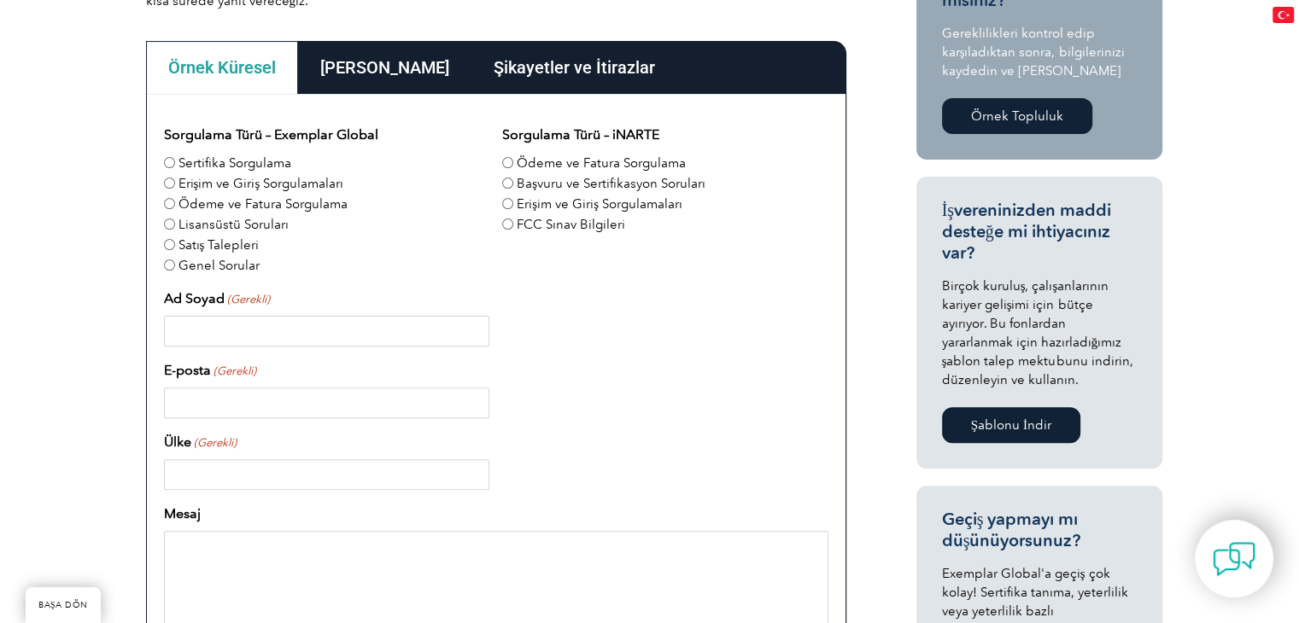 The width and height of the screenshot is (1299, 623). Describe the element at coordinates (233, 225) in the screenshot. I see `font: Lisansüstü Soruları` at that location.